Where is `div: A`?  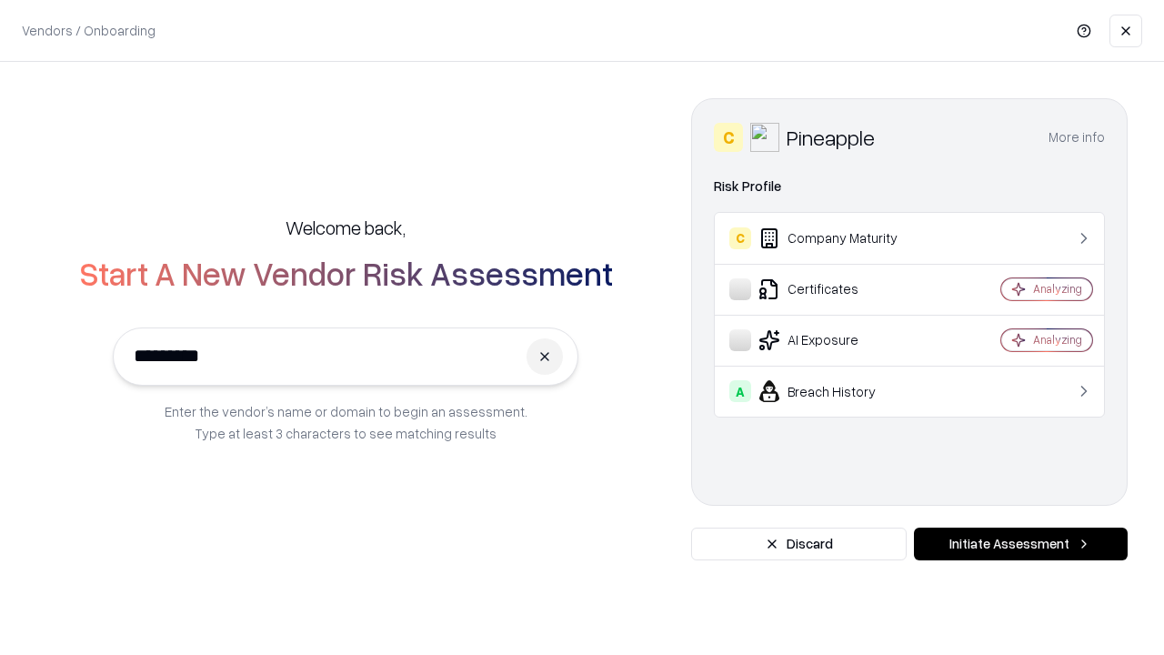 div: A is located at coordinates (740, 391).